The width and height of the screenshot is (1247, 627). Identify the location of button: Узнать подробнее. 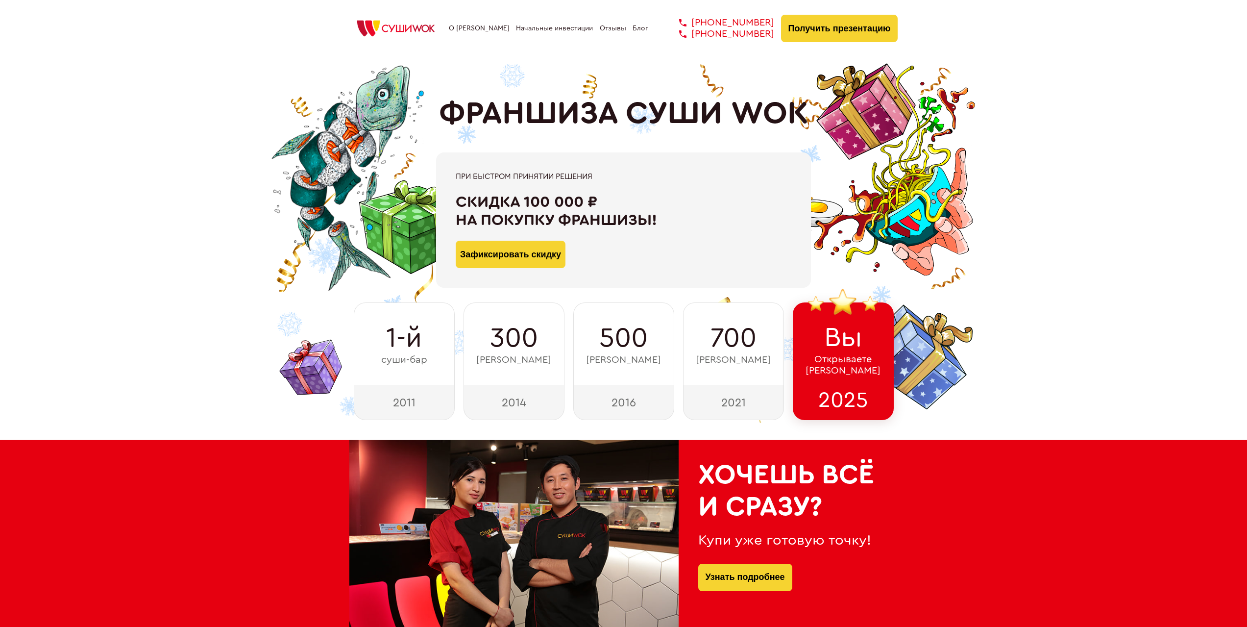
(745, 577).